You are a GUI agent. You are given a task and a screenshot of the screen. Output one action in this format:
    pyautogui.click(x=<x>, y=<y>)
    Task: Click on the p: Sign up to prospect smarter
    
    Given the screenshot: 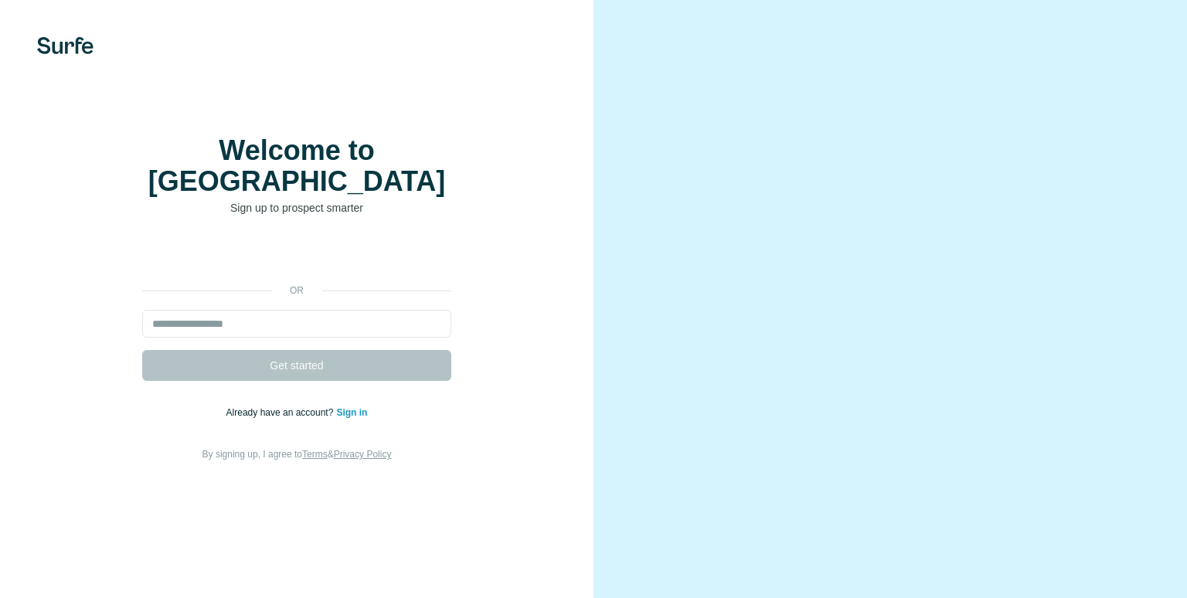 What is the action you would take?
    pyautogui.click(x=297, y=208)
    